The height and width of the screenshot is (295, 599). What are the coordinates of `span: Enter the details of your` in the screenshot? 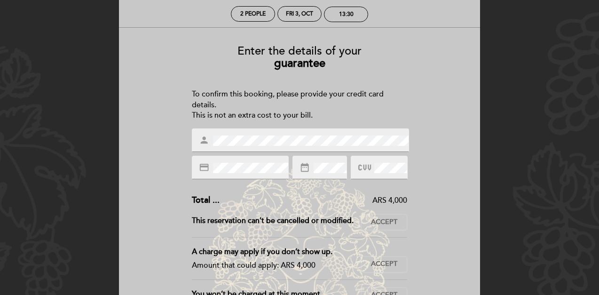 It's located at (300, 51).